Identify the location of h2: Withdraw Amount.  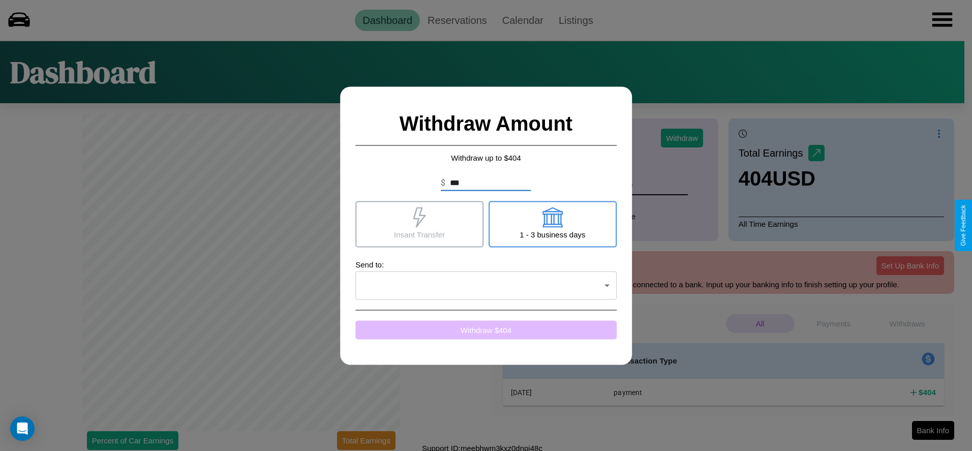
(486, 123).